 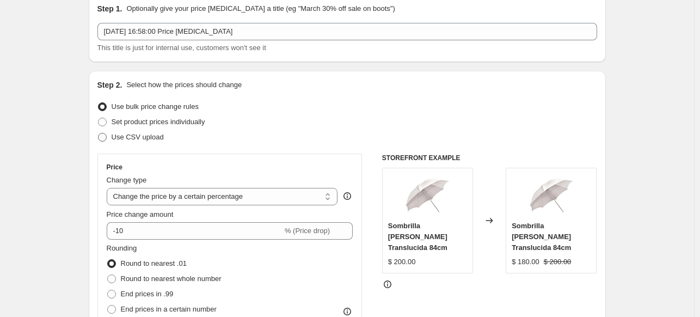 What do you see at coordinates (127, 180) in the screenshot?
I see `span: Change type` at bounding box center [127, 180].